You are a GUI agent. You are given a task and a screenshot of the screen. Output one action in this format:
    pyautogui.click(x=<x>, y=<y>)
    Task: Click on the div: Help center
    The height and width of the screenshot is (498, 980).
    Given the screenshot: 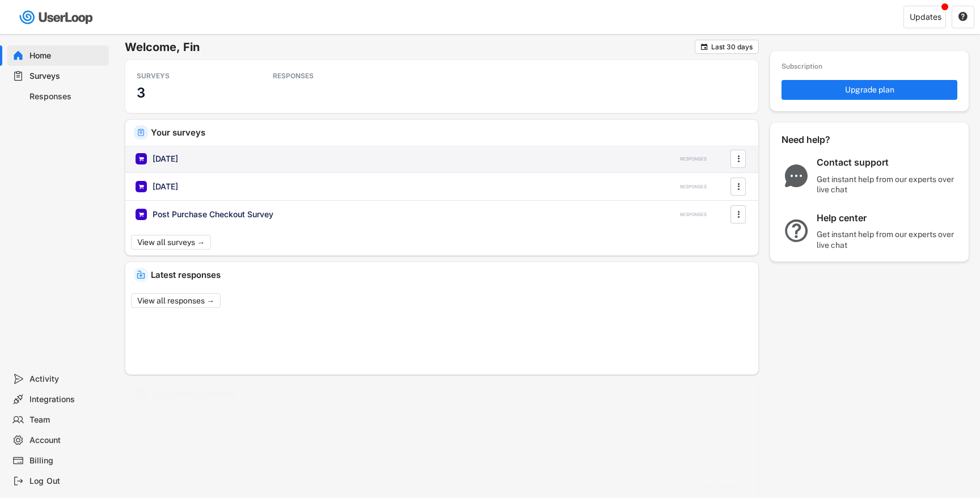 What is the action you would take?
    pyautogui.click(x=887, y=218)
    